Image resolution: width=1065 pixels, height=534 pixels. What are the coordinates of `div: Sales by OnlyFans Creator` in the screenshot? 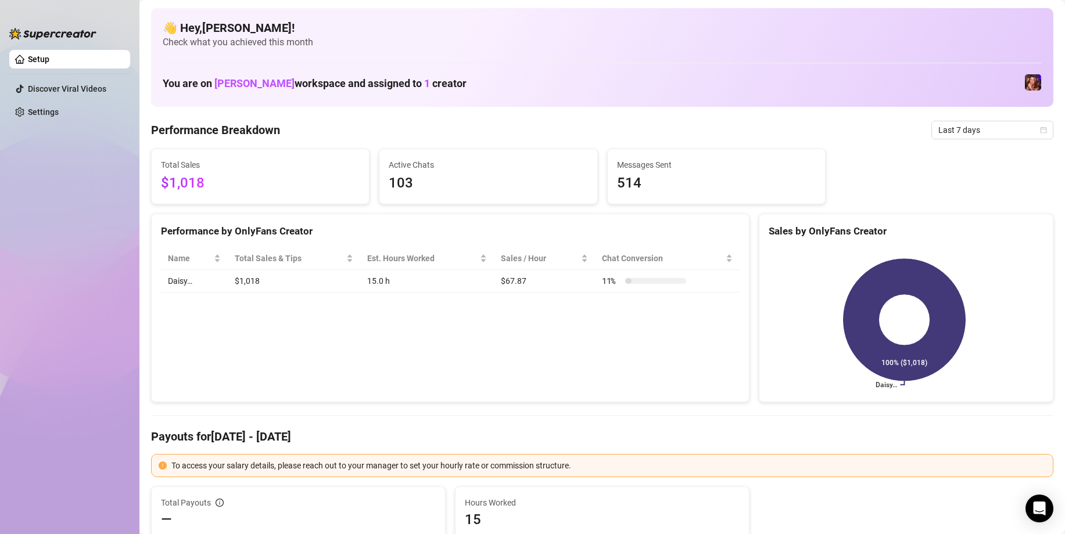 It's located at (905, 231).